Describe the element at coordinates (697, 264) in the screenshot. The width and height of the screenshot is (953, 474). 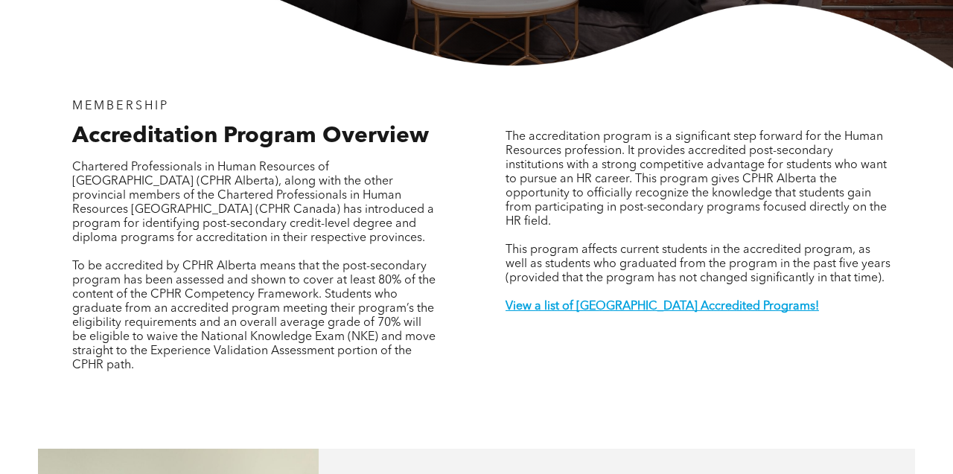
I see `span: This program affects current students in the accredited program, as well as students who graduate...` at that location.